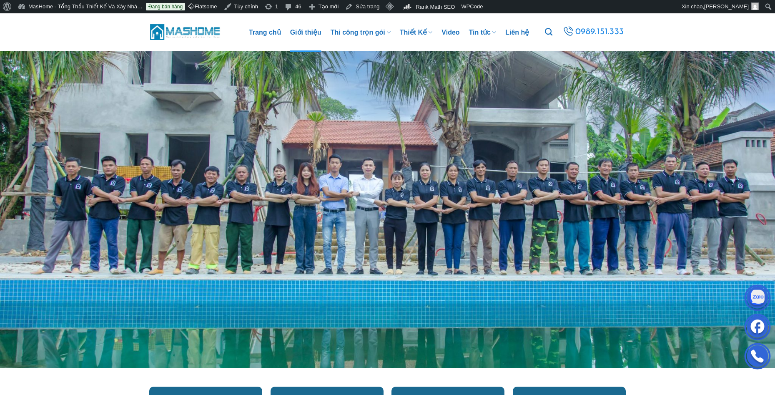  I want to click on span: Rank Math SEO, so click(435, 7).